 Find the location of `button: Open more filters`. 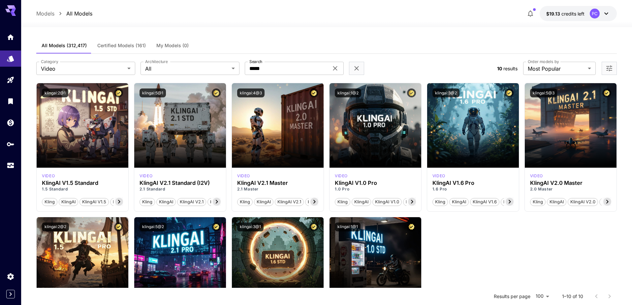

button: Open more filters is located at coordinates (609, 68).